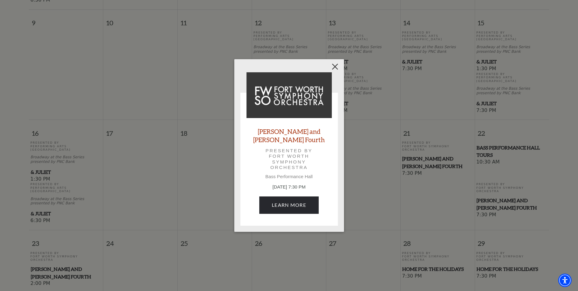 This screenshot has width=578, height=291. What do you see at coordinates (565, 280) in the screenshot?
I see `div: Accessibility Menu` at bounding box center [565, 280].